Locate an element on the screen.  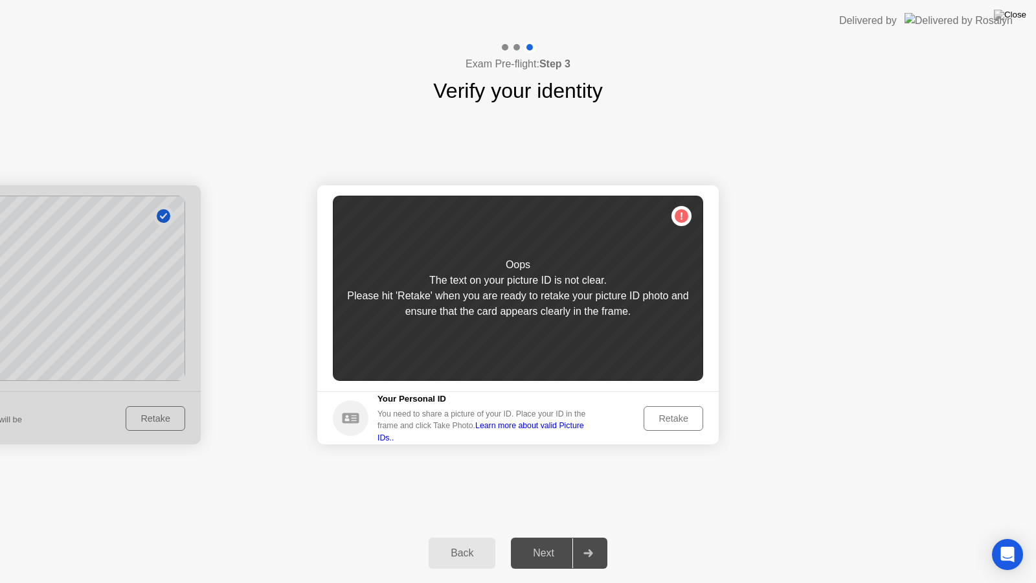
div: You need to share a picture of your ID. Place your ID in the frame and click Take Photo. is located at coordinates (486, 426).